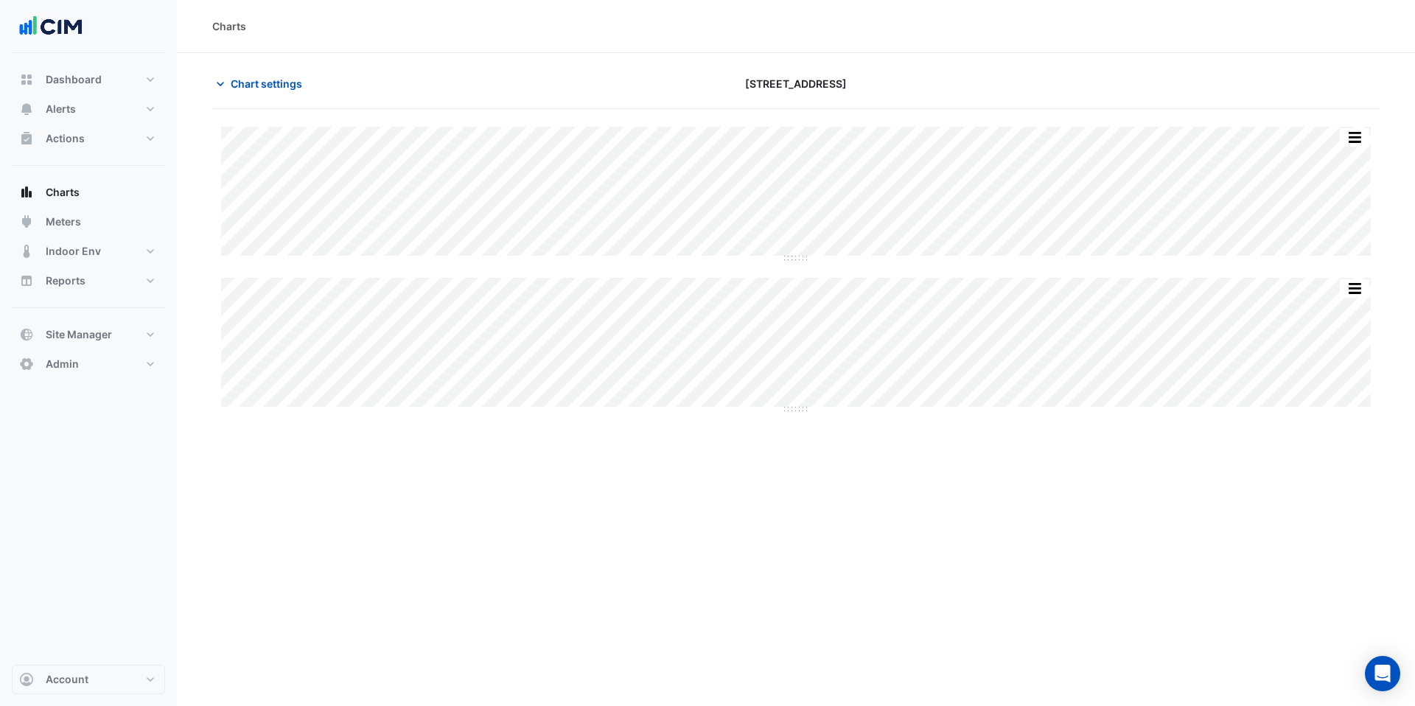 The width and height of the screenshot is (1415, 706). Describe the element at coordinates (266, 83) in the screenshot. I see `span: Chart settings` at that location.